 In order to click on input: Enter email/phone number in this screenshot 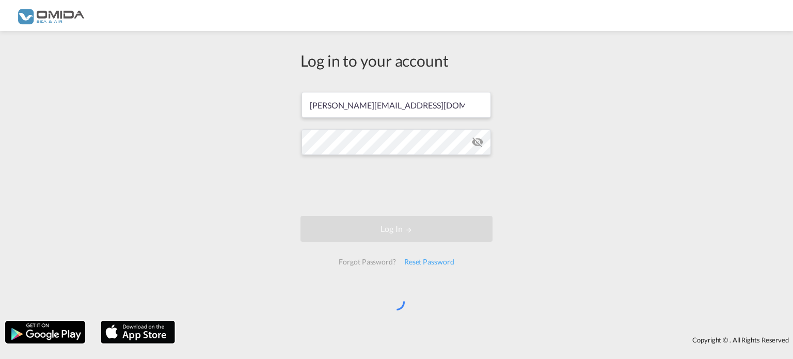, I will do `click(396, 105)`.